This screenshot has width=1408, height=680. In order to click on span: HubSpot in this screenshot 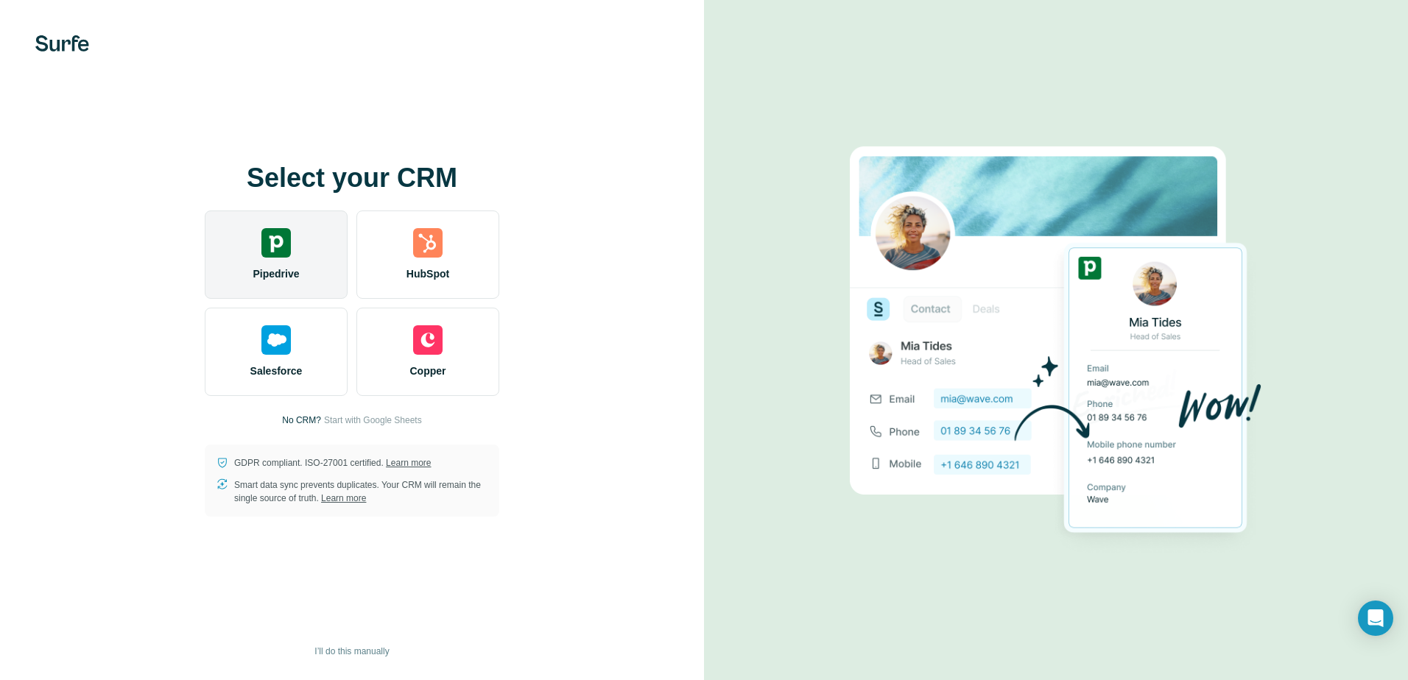, I will do `click(428, 274)`.